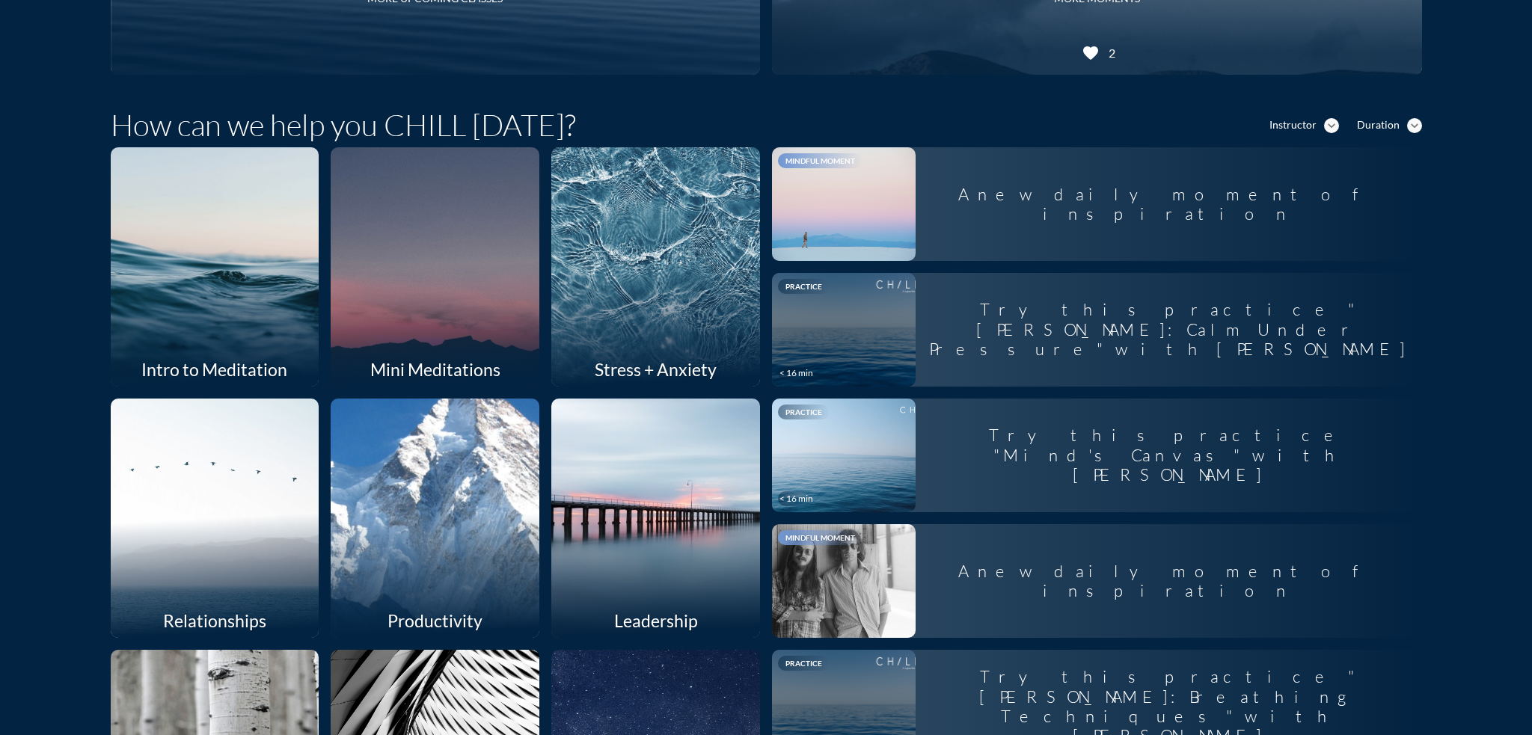 The height and width of the screenshot is (735, 1532). What do you see at coordinates (1091, 53) in the screenshot?
I see `i: favorite` at bounding box center [1091, 53].